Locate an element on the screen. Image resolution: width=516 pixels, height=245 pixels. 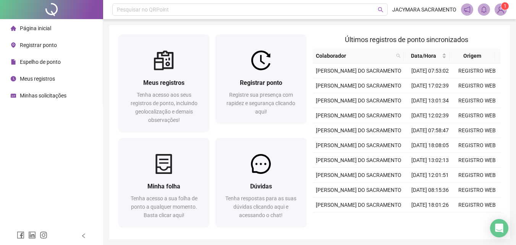
span: file is located at coordinates (13, 62).